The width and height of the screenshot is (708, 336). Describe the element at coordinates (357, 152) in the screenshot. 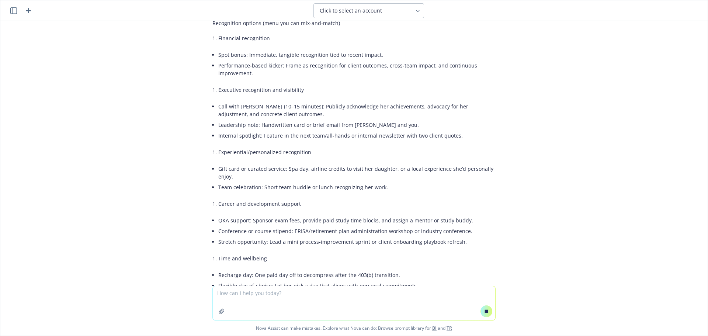

I see `li: Experiential/personalized recognition` at that location.